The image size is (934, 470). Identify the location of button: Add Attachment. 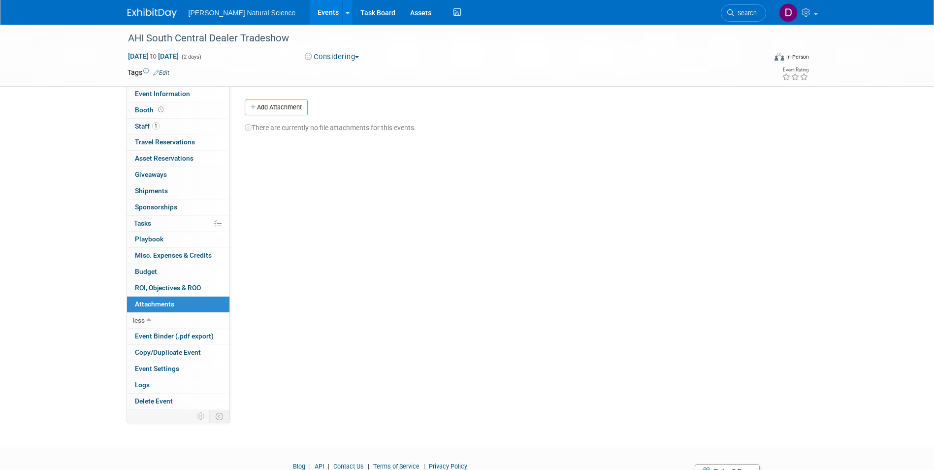
(276, 107).